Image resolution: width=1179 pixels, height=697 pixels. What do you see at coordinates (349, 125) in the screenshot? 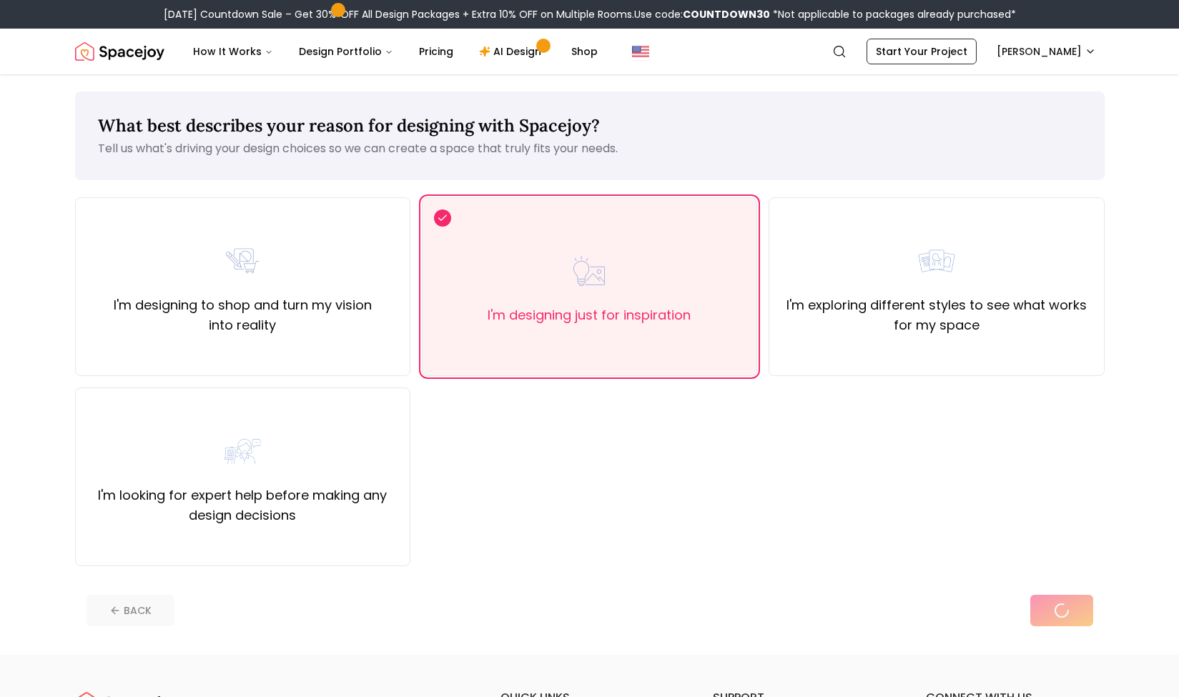
I see `span: What best describes your reason for designing with Spacejoy?` at bounding box center [349, 125].